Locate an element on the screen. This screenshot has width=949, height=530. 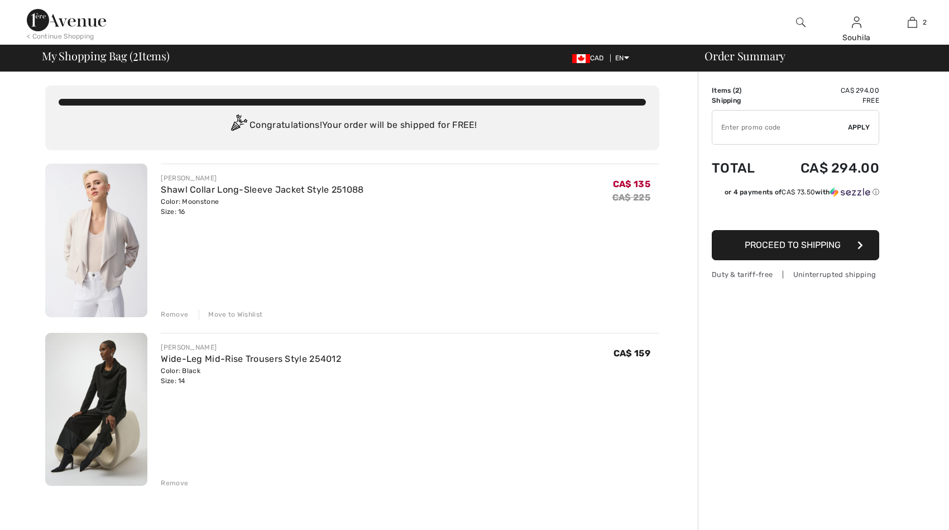
span: Proceed to Shipping is located at coordinates (793, 245).